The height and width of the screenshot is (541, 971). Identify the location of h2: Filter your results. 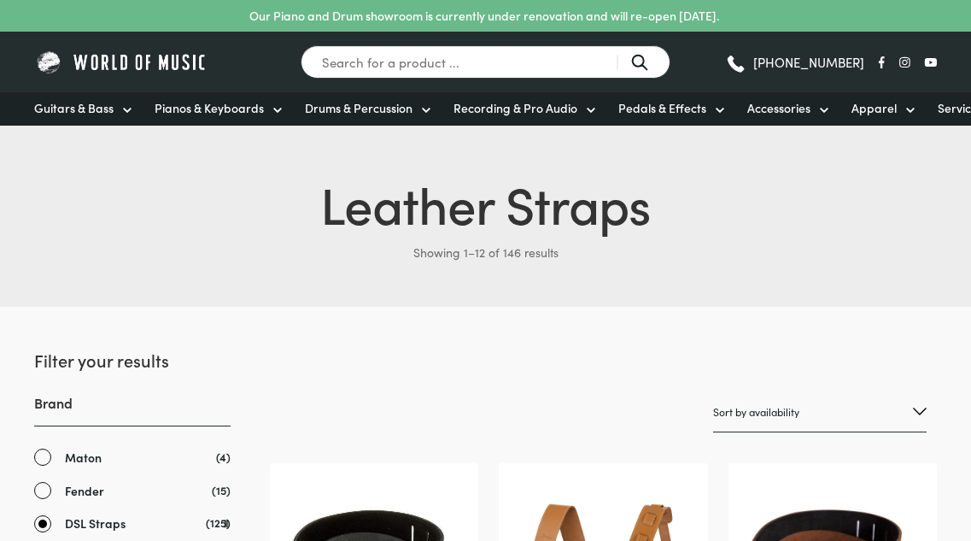
(132, 360).